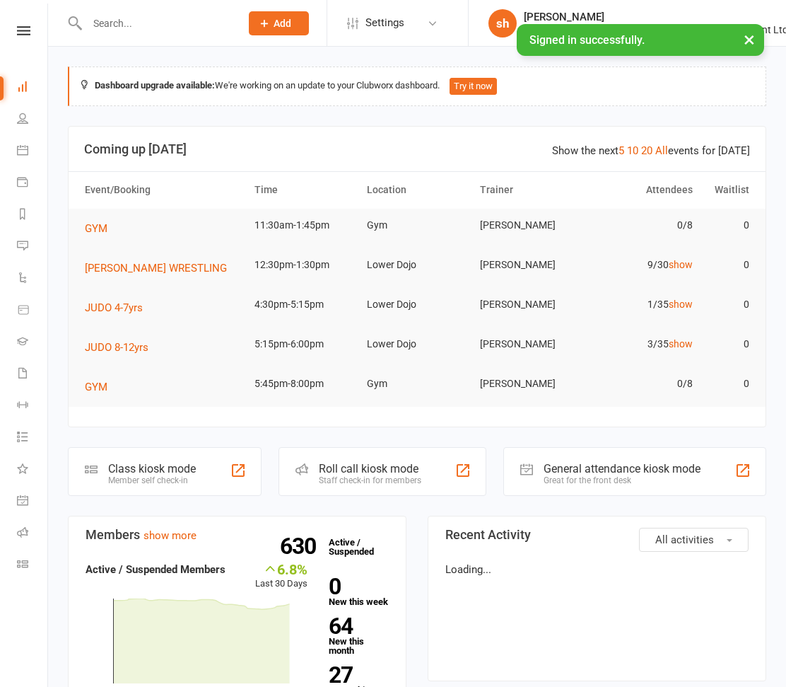 Image resolution: width=786 pixels, height=687 pixels. Describe the element at coordinates (643, 304) in the screenshot. I see `td: 1/35` at that location.